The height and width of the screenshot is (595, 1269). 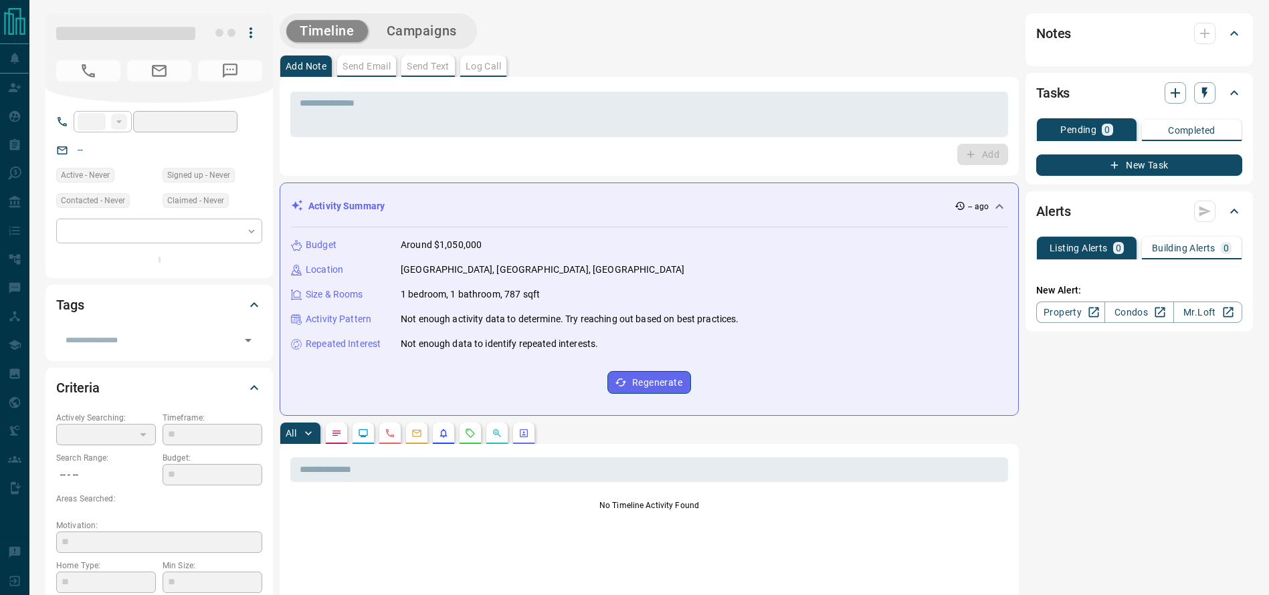 I want to click on p: Not enough data to identify repeated interests., so click(x=499, y=344).